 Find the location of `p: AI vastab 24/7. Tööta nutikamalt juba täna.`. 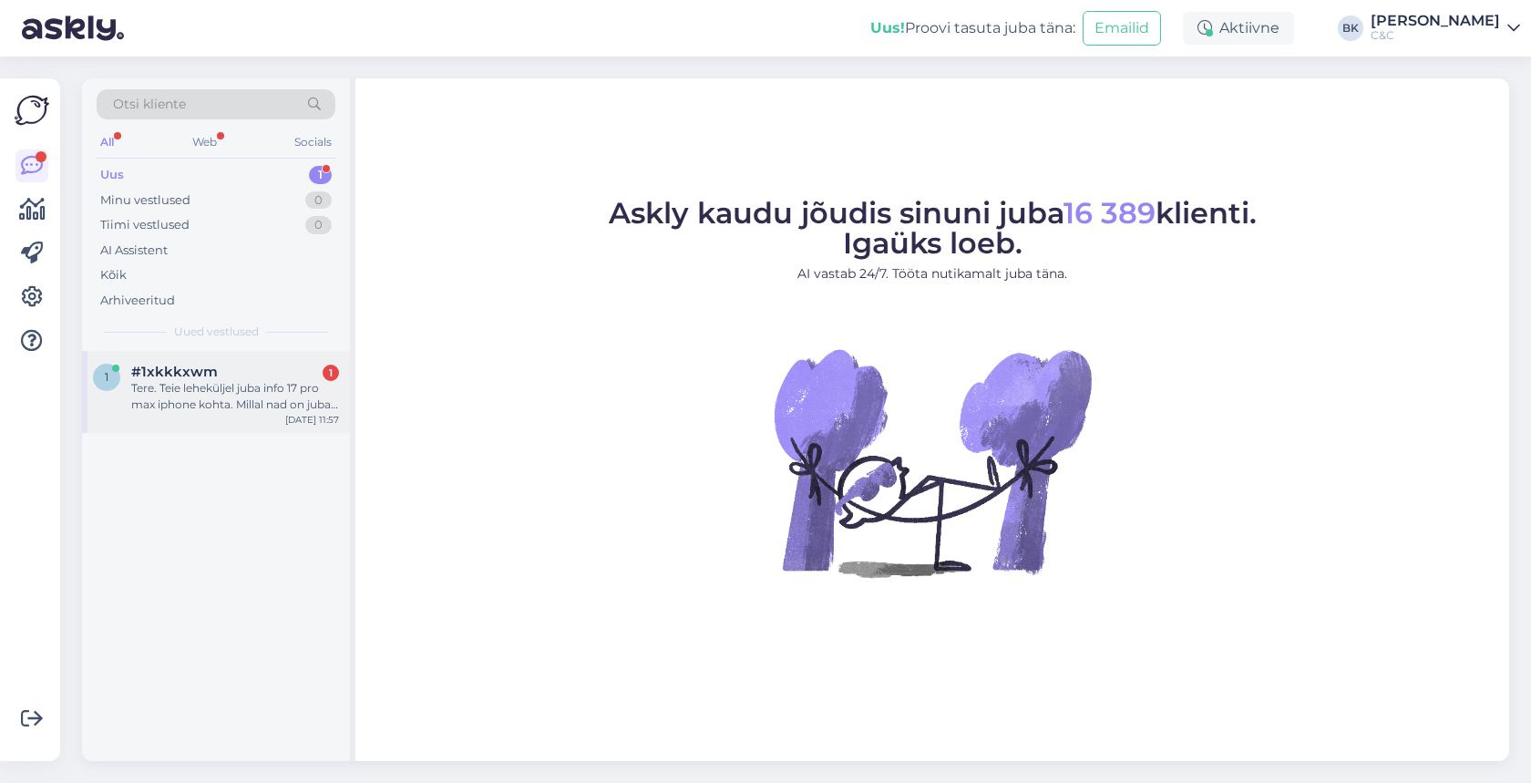

p: AI vastab 24/7. Tööta nutikamalt juba täna. is located at coordinates (932, 273).